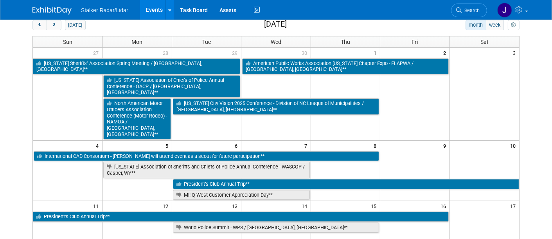 This screenshot has width=552, height=239. I want to click on span: Wed, so click(276, 42).